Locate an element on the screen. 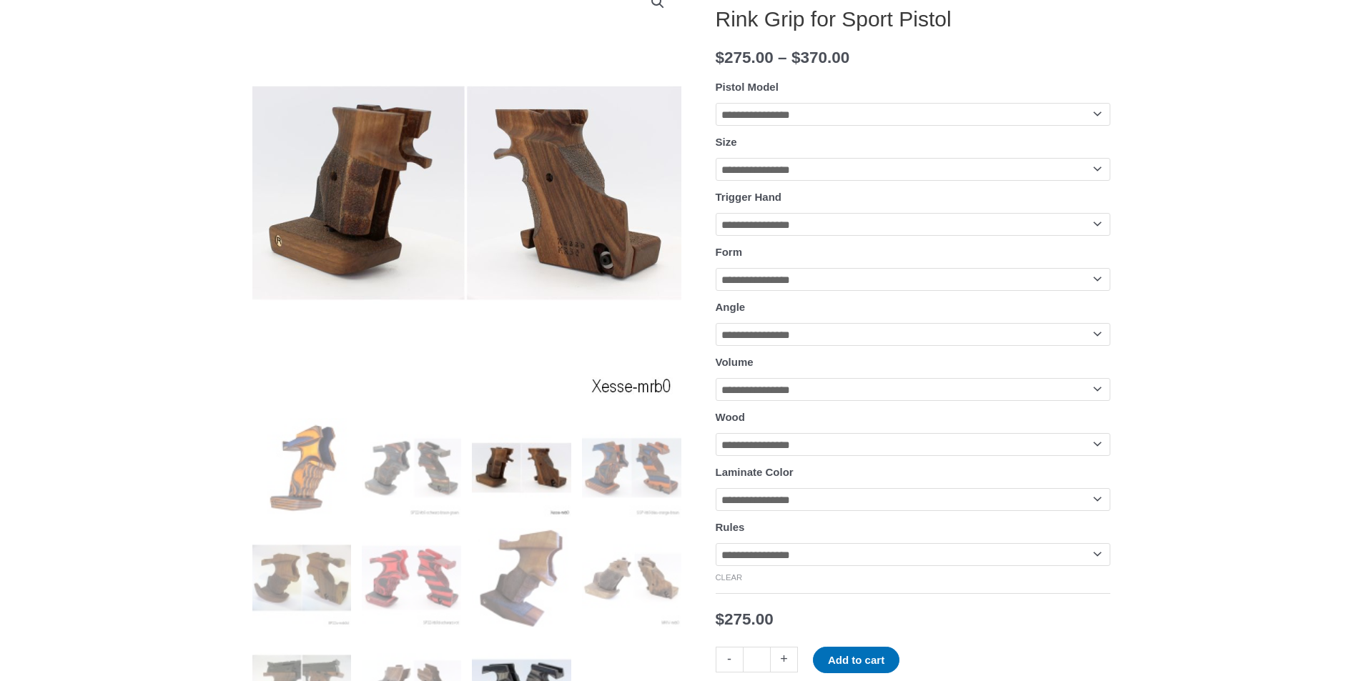  img: Rink Sport Pistol Grip is located at coordinates (631, 578).